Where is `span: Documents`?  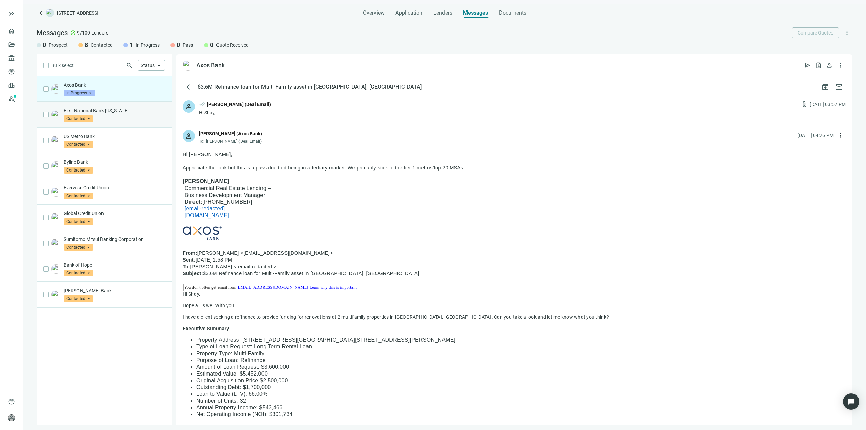
span: Documents is located at coordinates (512, 13).